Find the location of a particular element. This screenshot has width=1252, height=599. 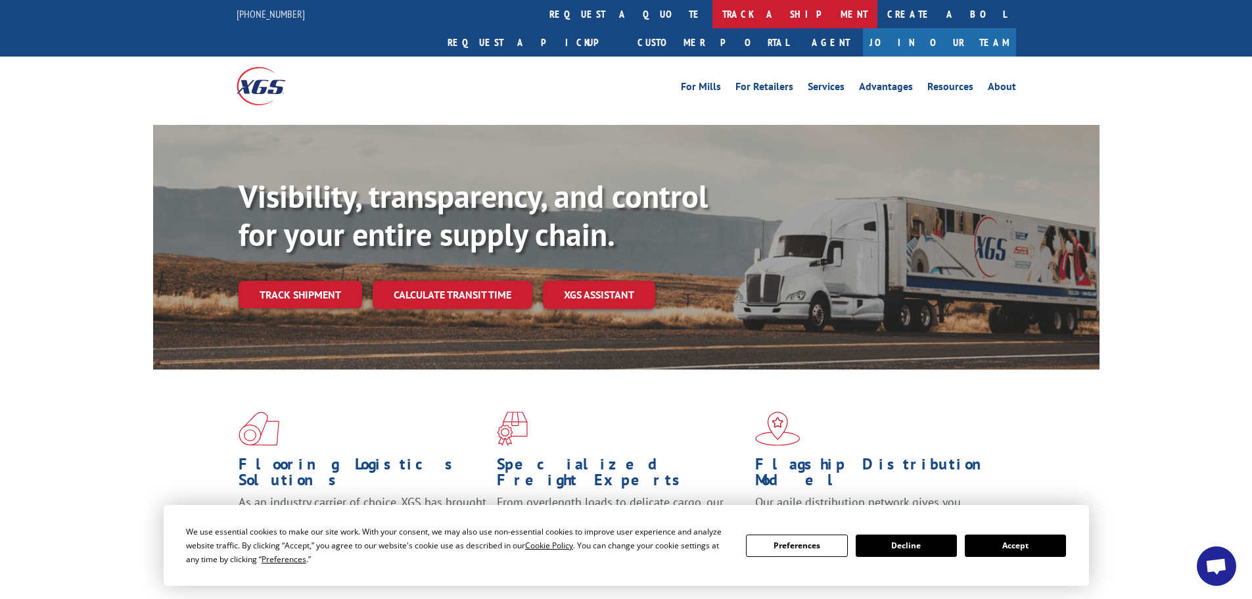

div: Cookie Consent Prompt is located at coordinates (626, 545).